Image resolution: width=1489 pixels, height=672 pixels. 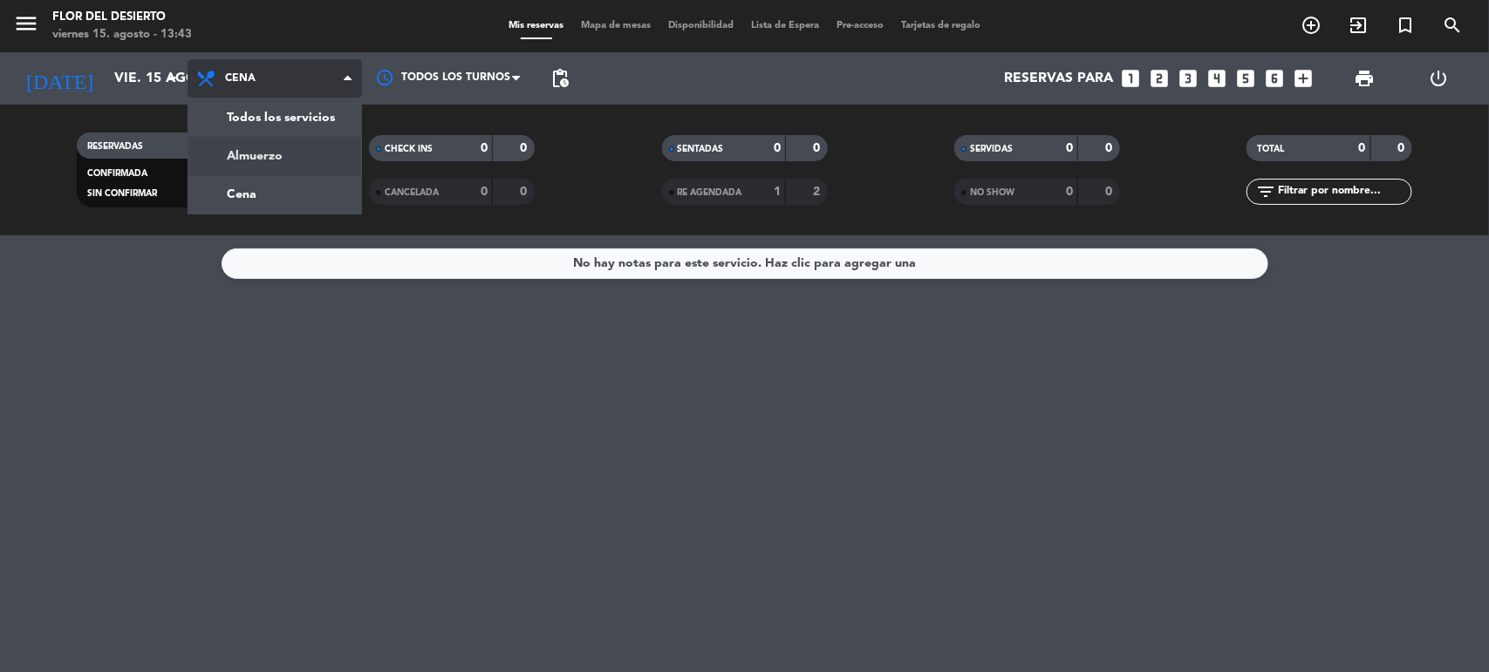 What do you see at coordinates (1358, 25) in the screenshot?
I see `i: exit_to_app` at bounding box center [1358, 25].